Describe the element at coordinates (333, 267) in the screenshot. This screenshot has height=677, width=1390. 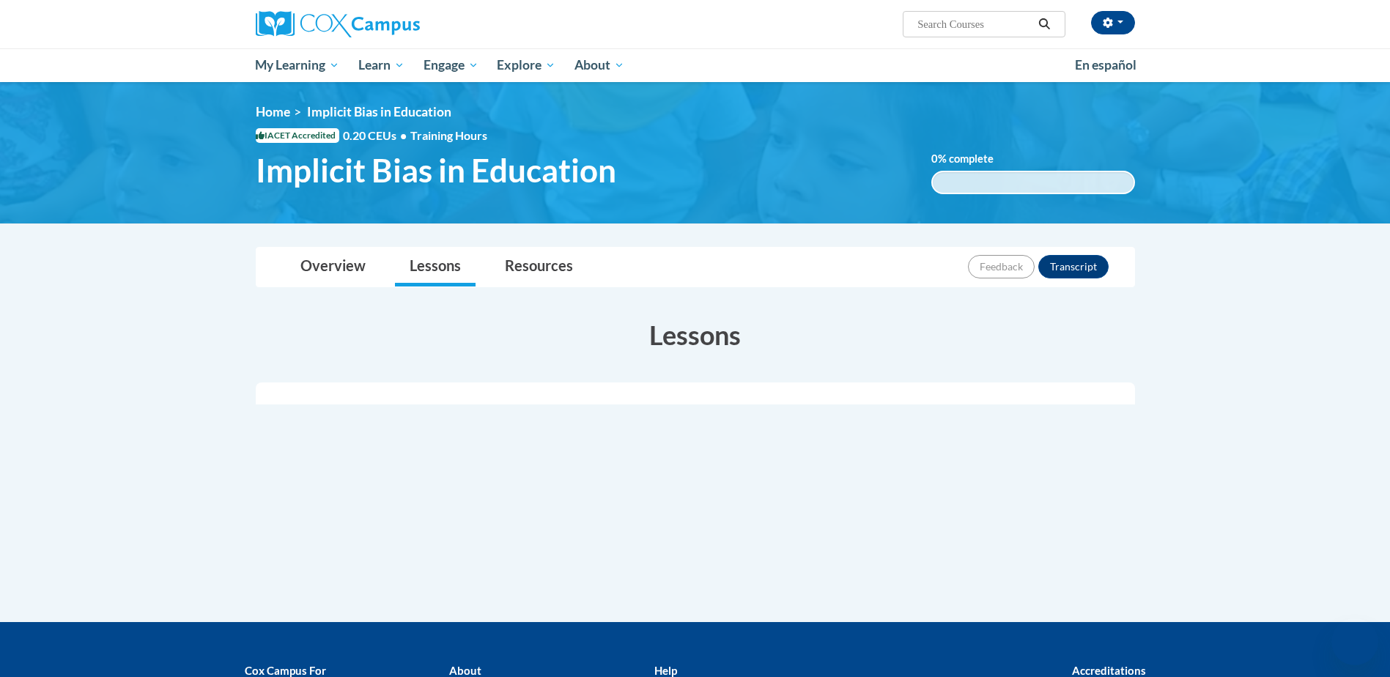
I see `a: Overview` at that location.